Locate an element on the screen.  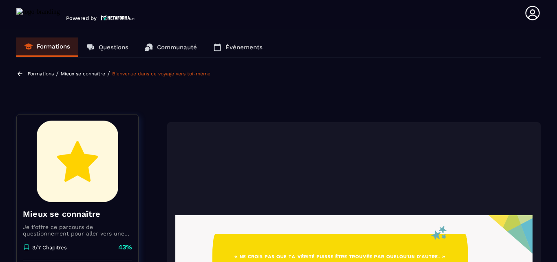
p: Communauté is located at coordinates (177, 47).